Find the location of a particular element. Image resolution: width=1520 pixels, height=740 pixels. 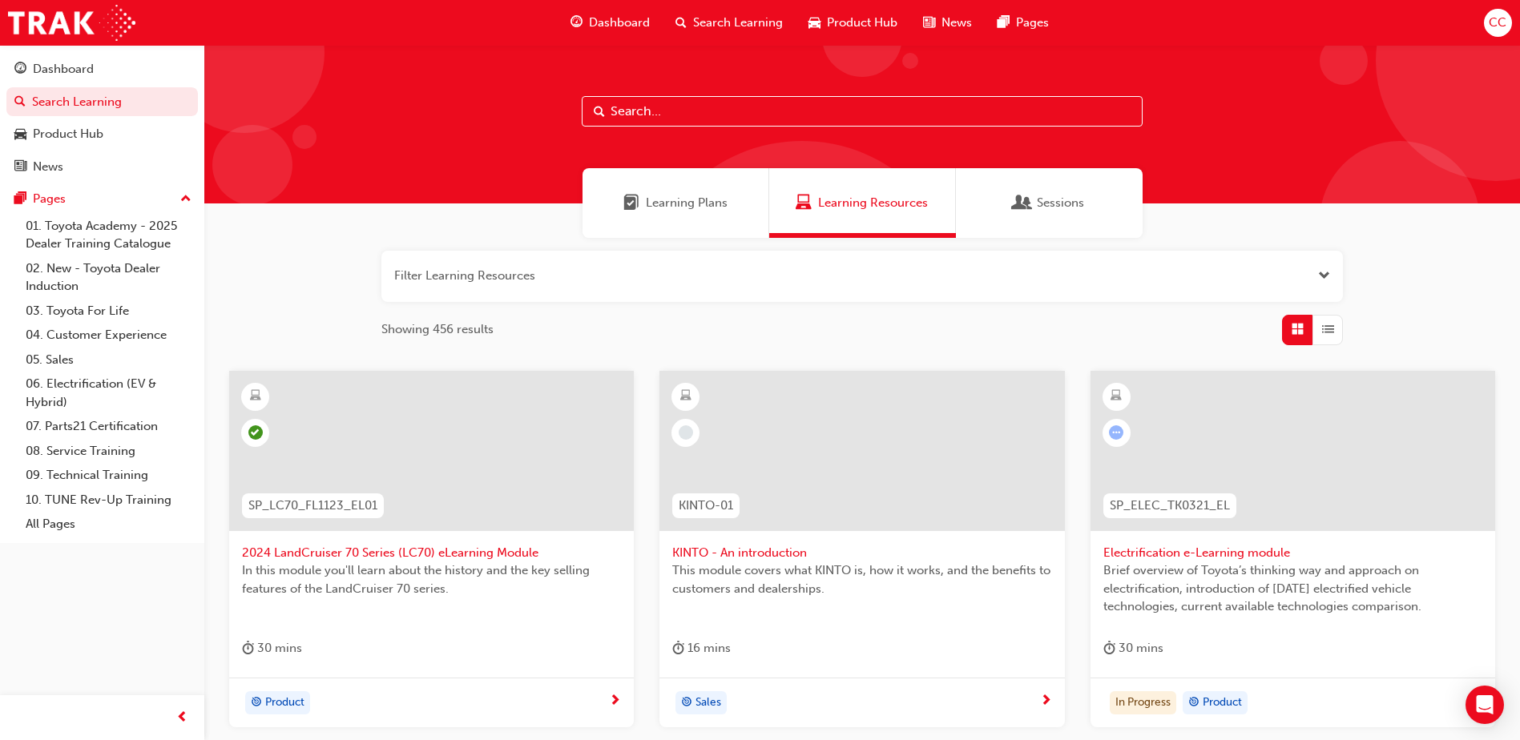

img: Trak is located at coordinates (71, 22).